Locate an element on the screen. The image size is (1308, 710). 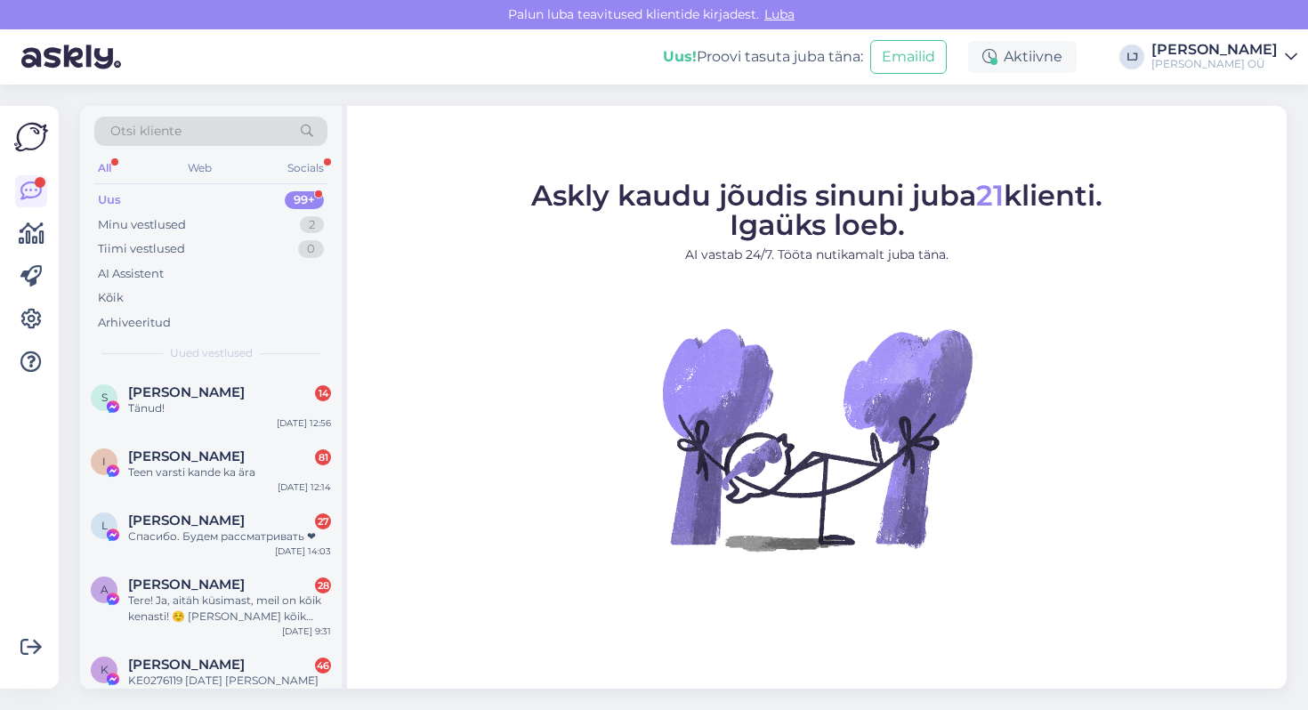
div: 99+ is located at coordinates (304, 200).